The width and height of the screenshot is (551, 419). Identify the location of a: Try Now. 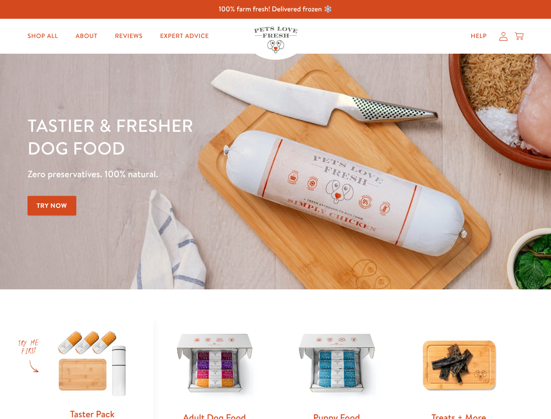
(52, 205).